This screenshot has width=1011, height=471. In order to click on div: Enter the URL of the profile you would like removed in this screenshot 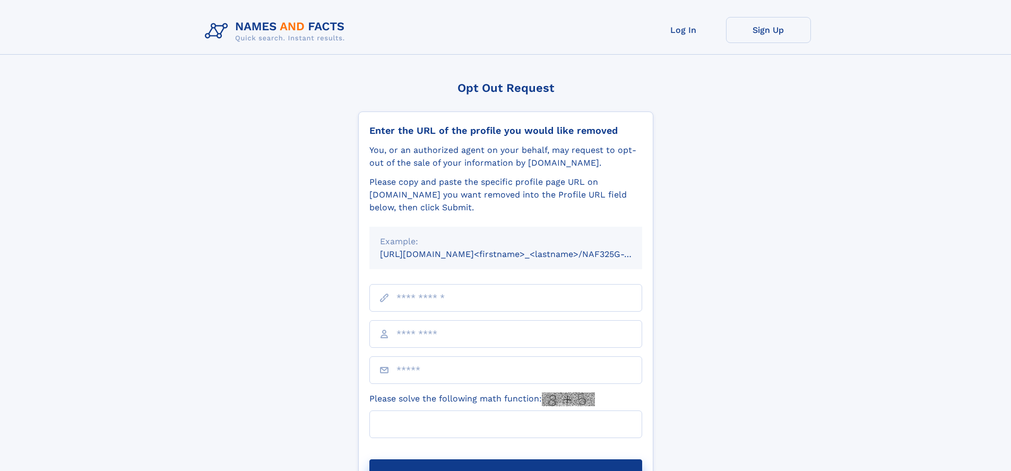, I will do `click(506, 131)`.